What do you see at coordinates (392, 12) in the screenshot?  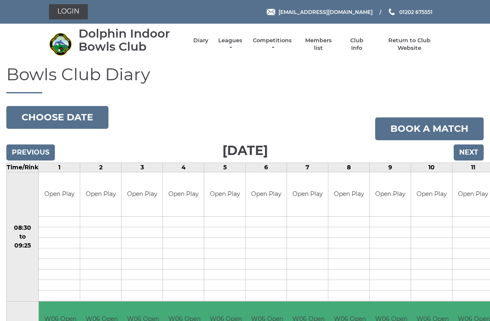 I see `img: Phone us` at bounding box center [392, 12].